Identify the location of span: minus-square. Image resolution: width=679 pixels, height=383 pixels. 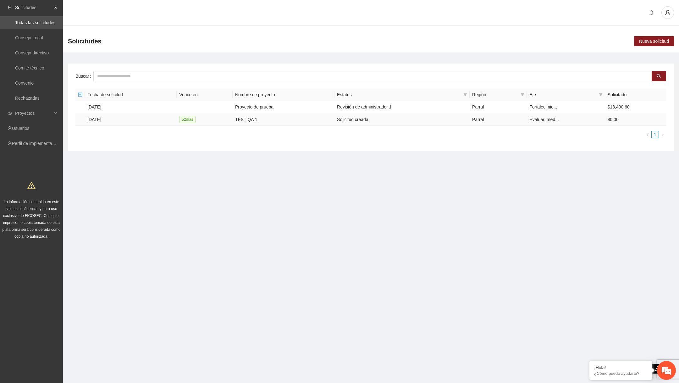
(80, 95).